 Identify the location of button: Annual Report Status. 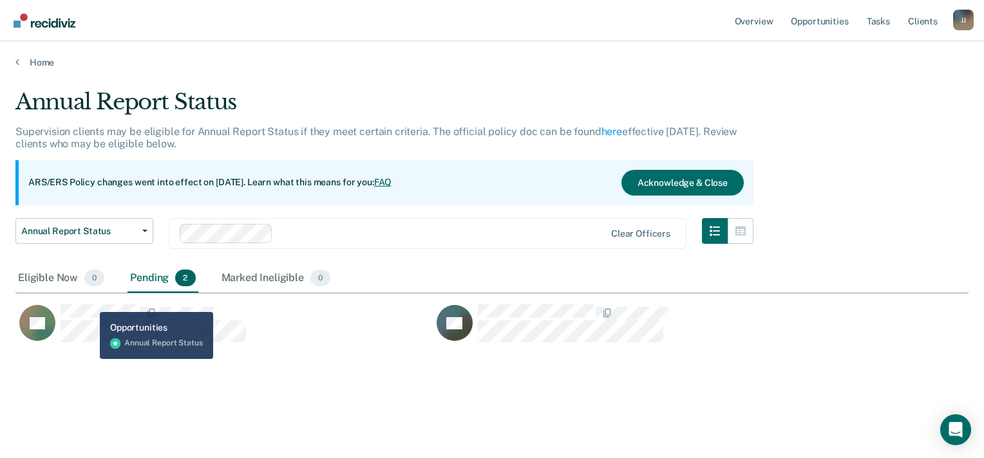
(84, 231).